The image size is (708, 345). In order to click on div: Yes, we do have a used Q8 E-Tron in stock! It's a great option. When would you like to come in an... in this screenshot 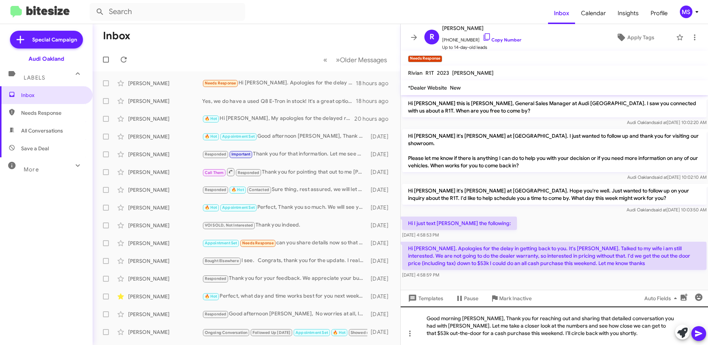, I will do `click(279, 101)`.